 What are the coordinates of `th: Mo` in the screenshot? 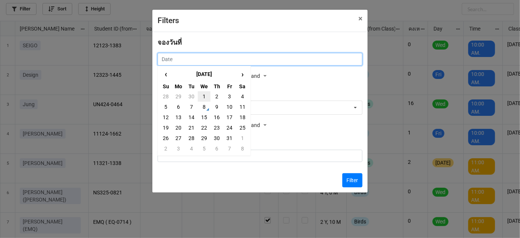 It's located at (179, 86).